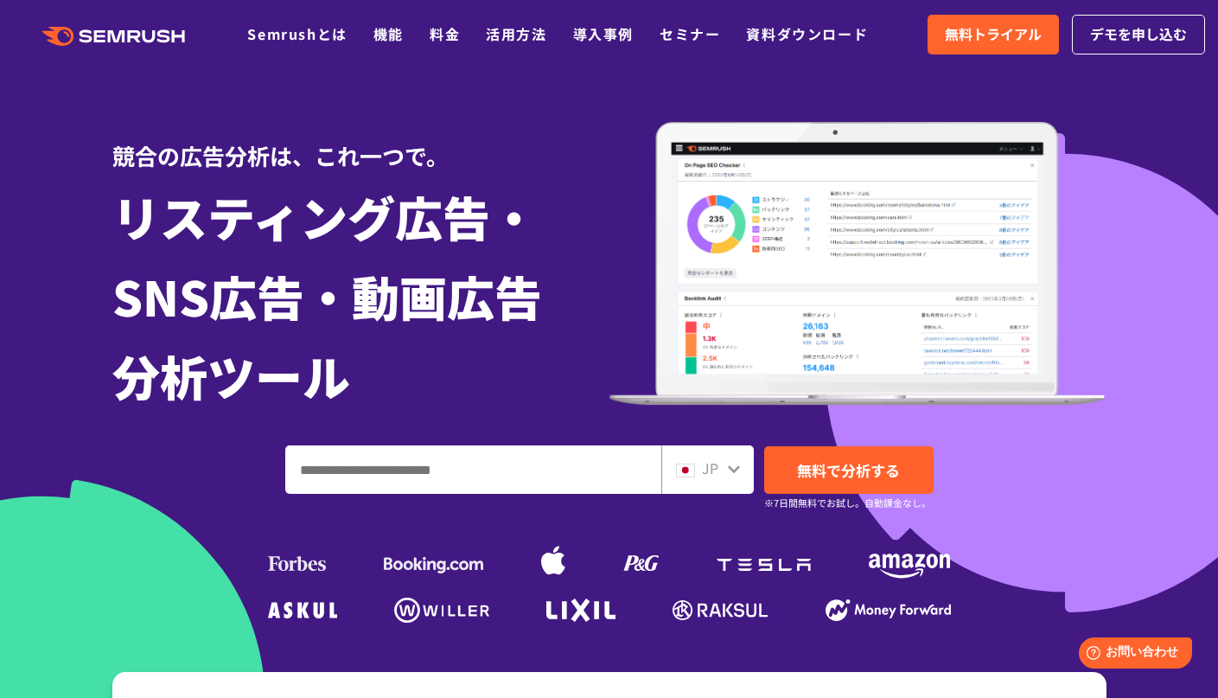  What do you see at coordinates (78, 22) in the screenshot?
I see `span: お問い合わせ` at bounding box center [78, 22].